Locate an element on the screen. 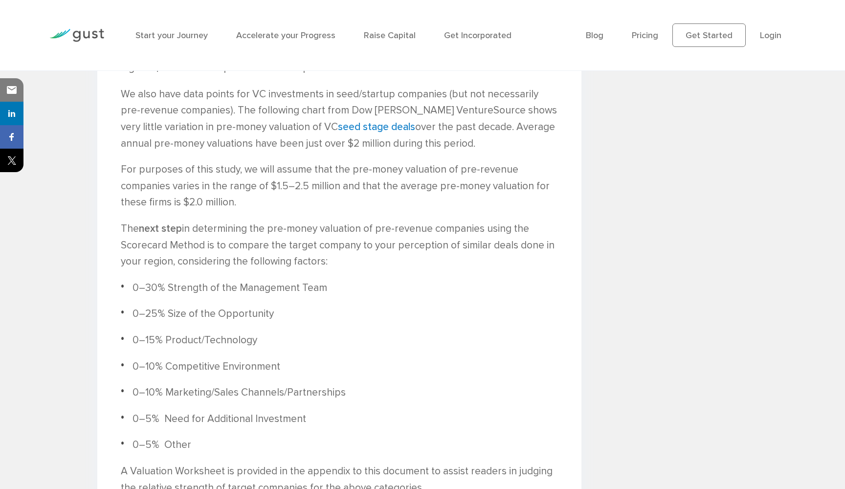 This screenshot has height=489, width=845. a: seed stage deals is located at coordinates (376, 127).